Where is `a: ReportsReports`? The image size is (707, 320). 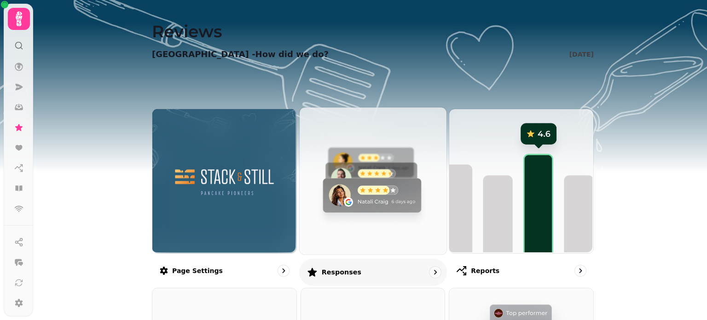
a: ReportsReports is located at coordinates (521, 196).